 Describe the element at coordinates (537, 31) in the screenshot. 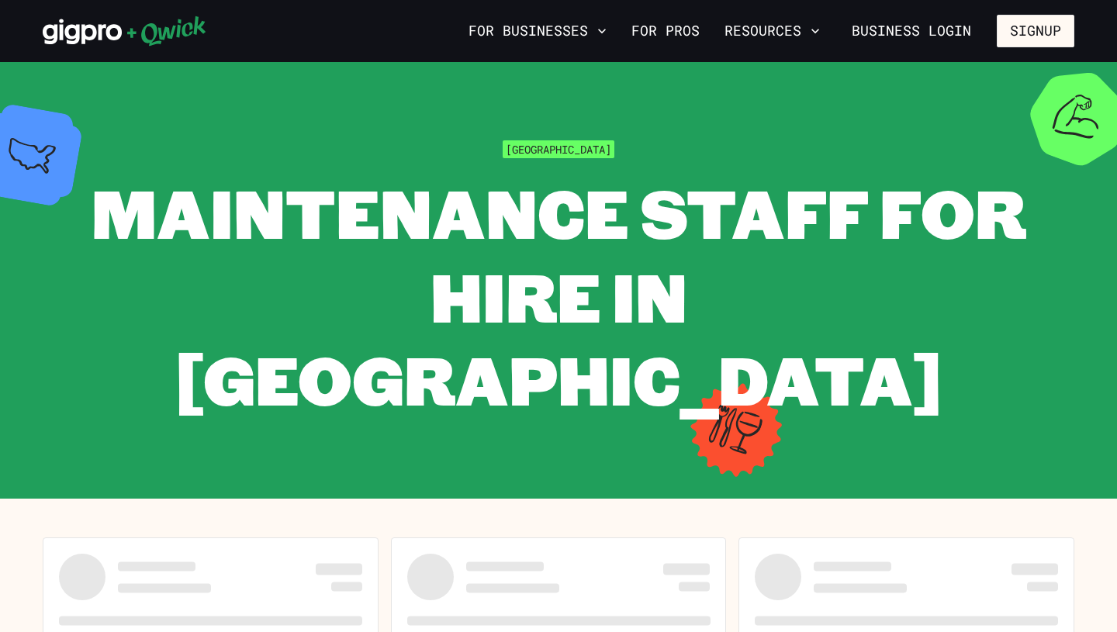

I see `button: For Businesses` at that location.